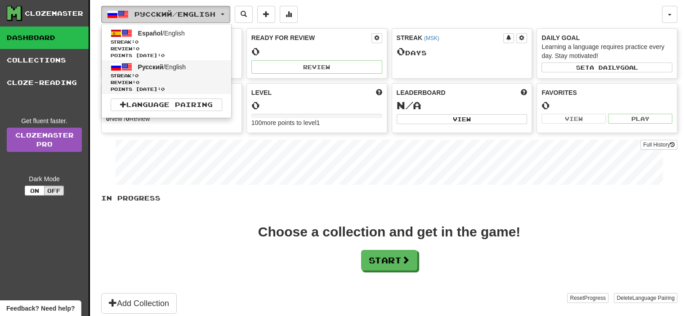  I want to click on div: Choose a collection and get in the game!, so click(389, 232).